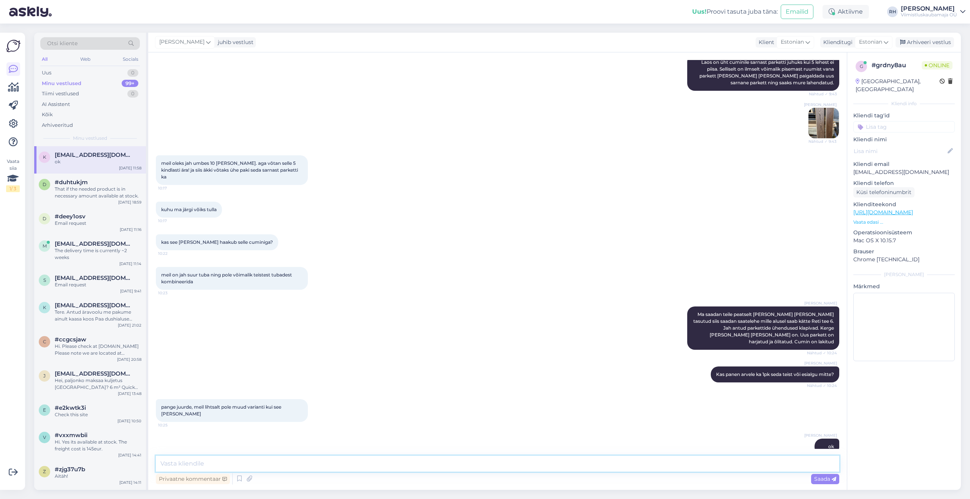 The height and width of the screenshot is (499, 970). I want to click on span: jarmo.arminen@hestra.fi, so click(94, 374).